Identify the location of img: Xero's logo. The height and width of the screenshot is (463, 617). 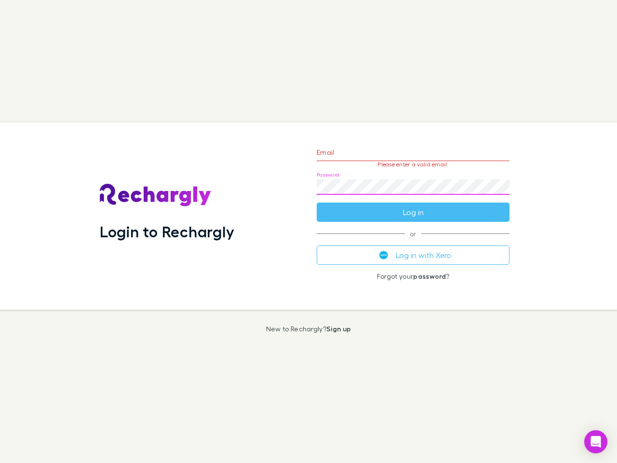
(384, 255).